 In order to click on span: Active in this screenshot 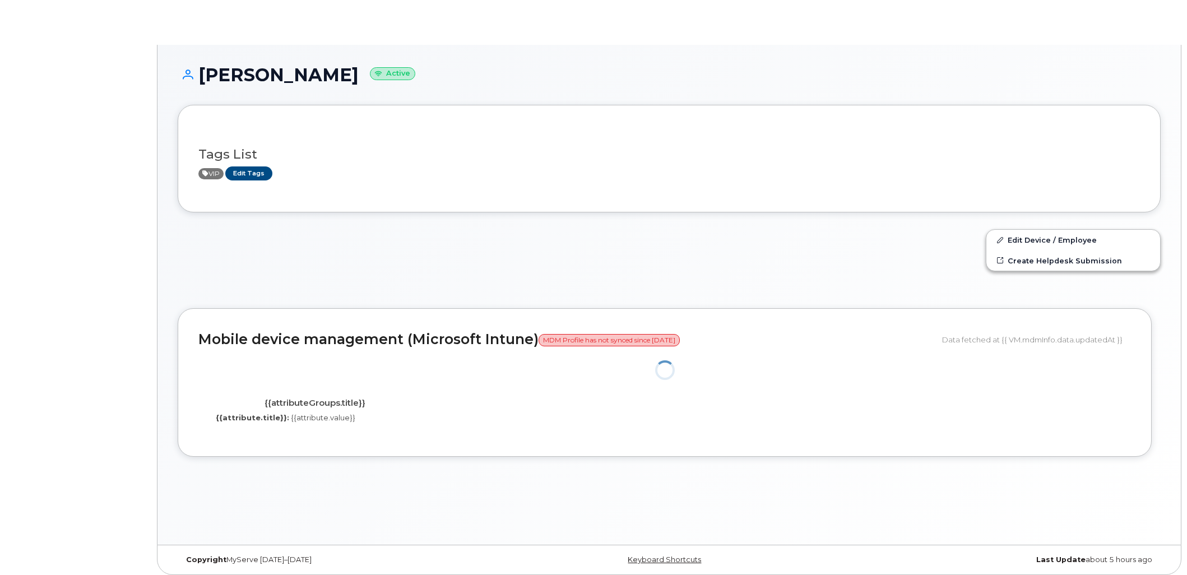, I will do `click(211, 174)`.